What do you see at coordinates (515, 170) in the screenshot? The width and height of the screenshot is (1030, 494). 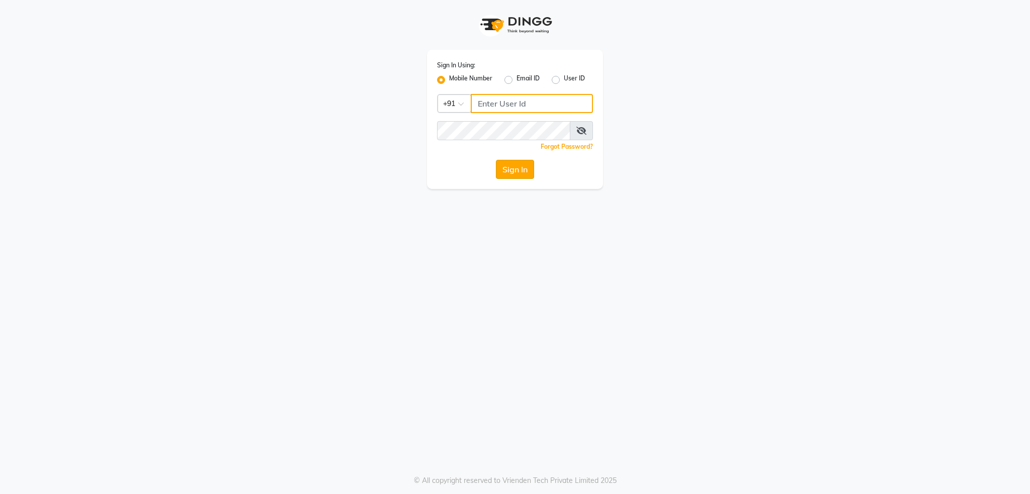 I see `button: Sign In` at bounding box center [515, 170].